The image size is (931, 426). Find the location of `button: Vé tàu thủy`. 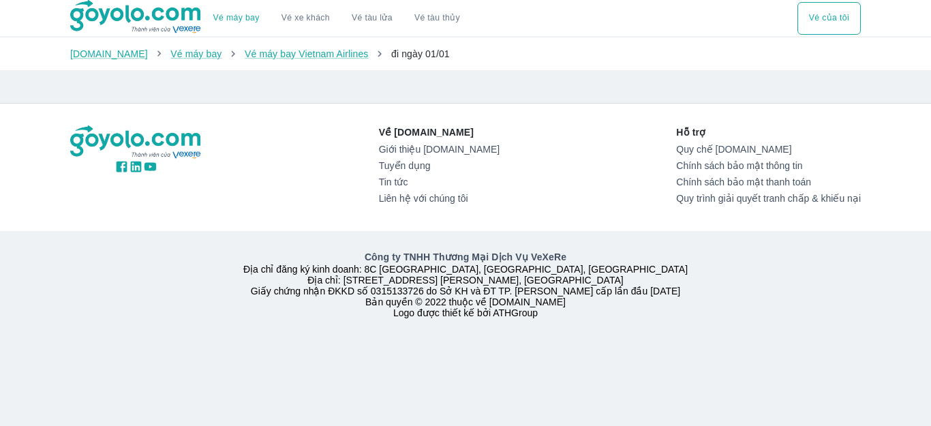

button: Vé tàu thủy is located at coordinates (437, 18).